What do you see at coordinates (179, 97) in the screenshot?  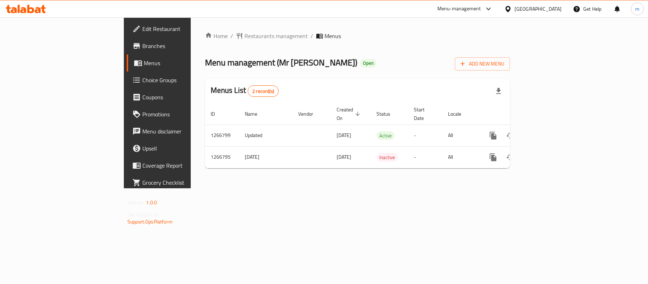 I see `a: Coupons` at bounding box center [179, 97].